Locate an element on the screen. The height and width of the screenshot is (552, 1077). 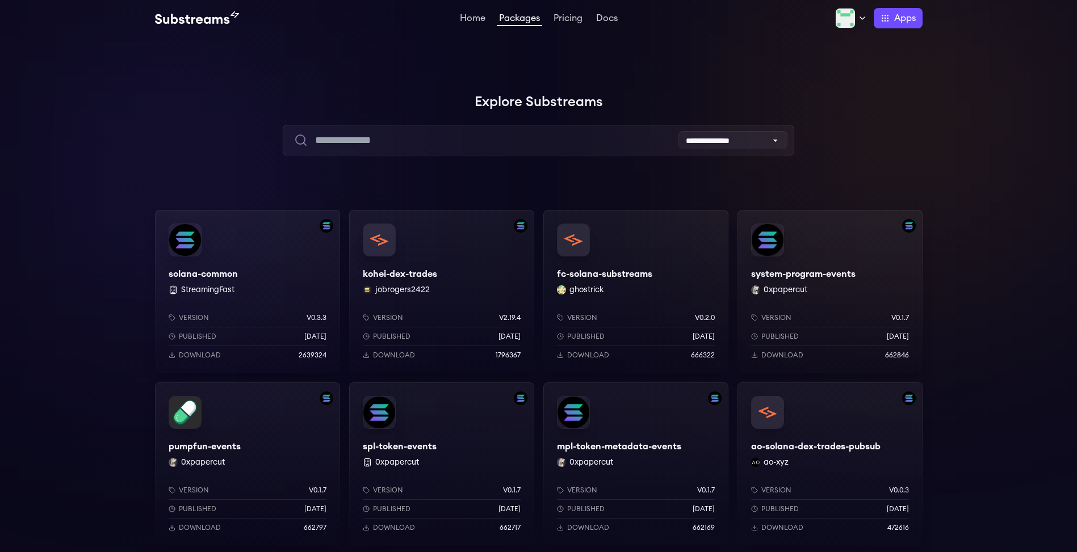
p: v0.3.3 is located at coordinates (316, 318).